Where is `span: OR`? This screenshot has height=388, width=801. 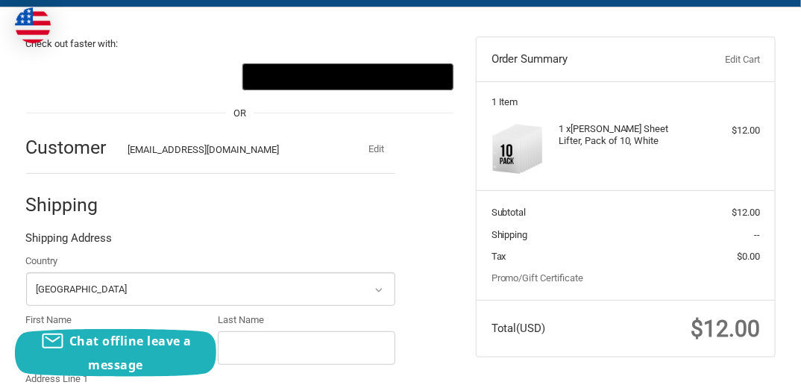 span: OR is located at coordinates (239, 113).